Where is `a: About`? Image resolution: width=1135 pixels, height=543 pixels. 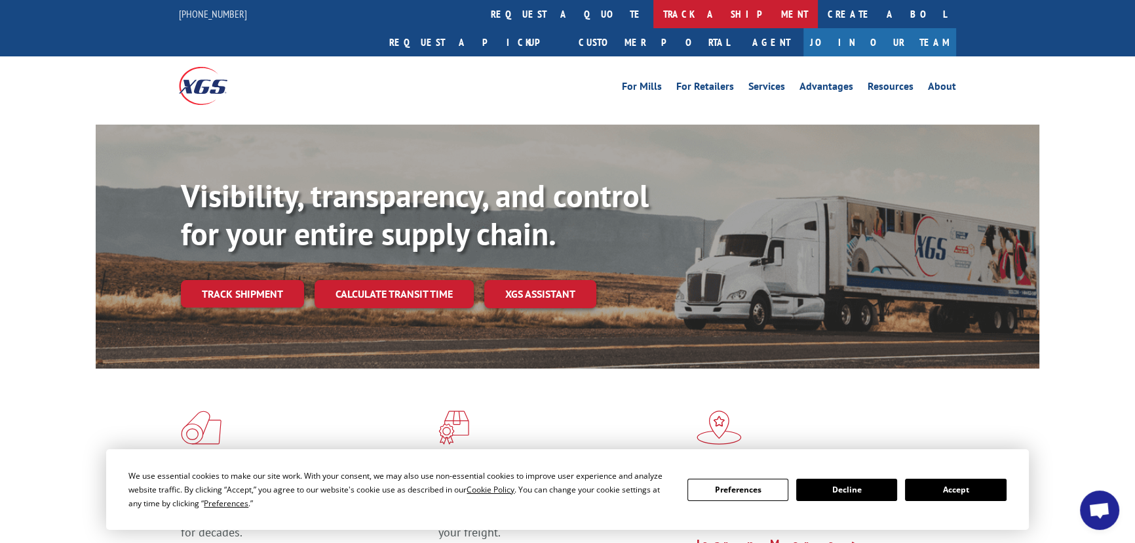
a: About is located at coordinates (942, 89).